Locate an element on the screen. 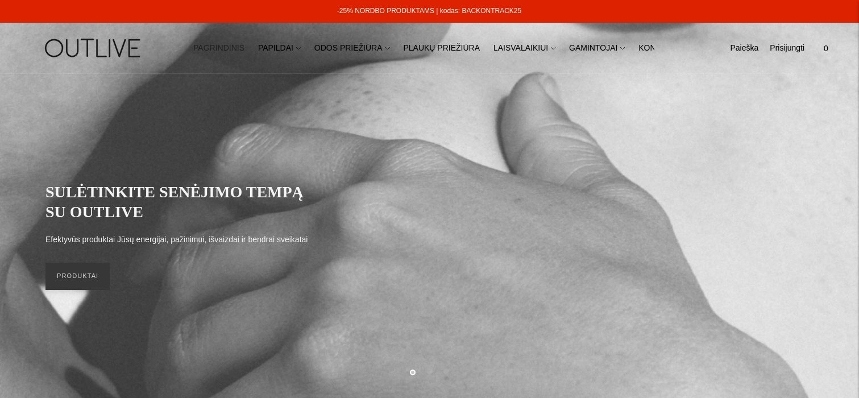 The width and height of the screenshot is (859, 398). a: PAPILDAI is located at coordinates (279, 48).